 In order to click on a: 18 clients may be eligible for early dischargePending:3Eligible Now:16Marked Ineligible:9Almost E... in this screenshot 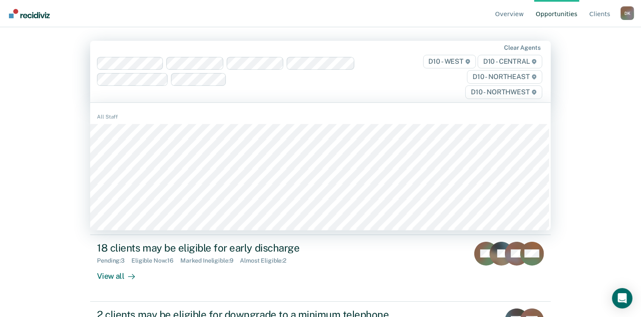, I will do `click(320, 269)`.